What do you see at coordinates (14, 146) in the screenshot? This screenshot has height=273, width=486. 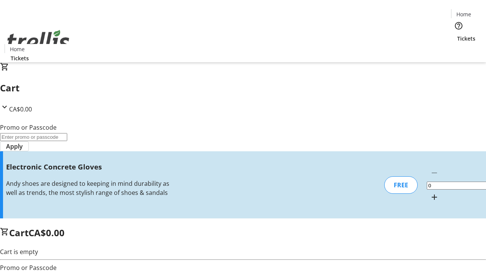 I see `span: Apply` at bounding box center [14, 146].